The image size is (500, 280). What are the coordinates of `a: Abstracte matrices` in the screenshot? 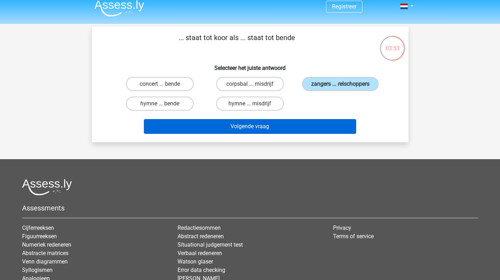 It's located at (45, 253).